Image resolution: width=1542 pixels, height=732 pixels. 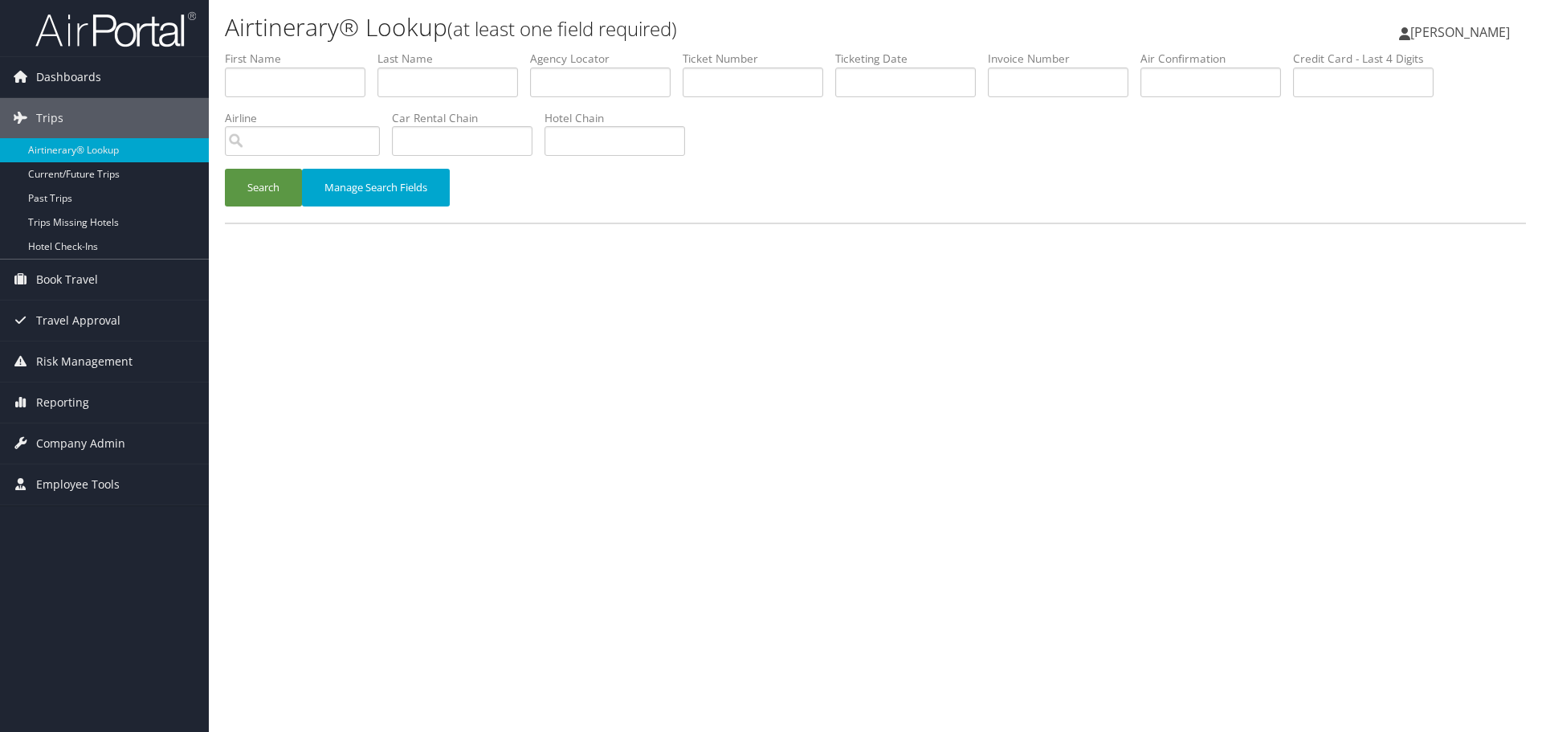 What do you see at coordinates (468, 118) in the screenshot?
I see `label: Car Rental Chain` at bounding box center [468, 118].